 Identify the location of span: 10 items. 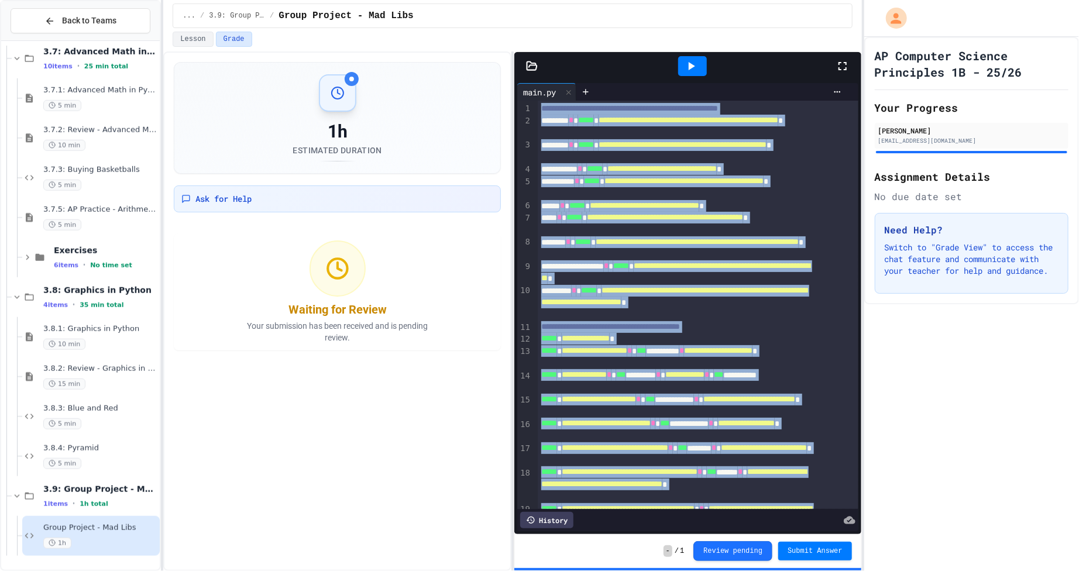
(58, 66).